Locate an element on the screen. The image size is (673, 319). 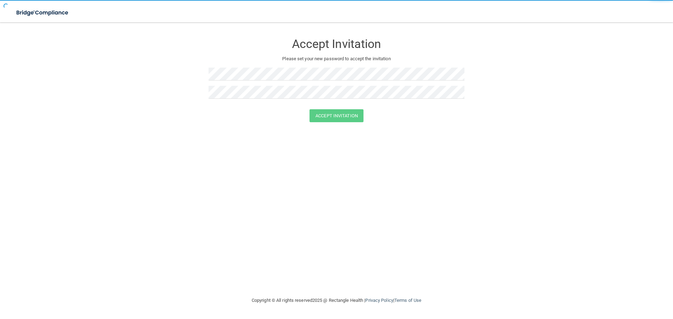
p: Please set your new password to accept the invitation is located at coordinates (337, 59).